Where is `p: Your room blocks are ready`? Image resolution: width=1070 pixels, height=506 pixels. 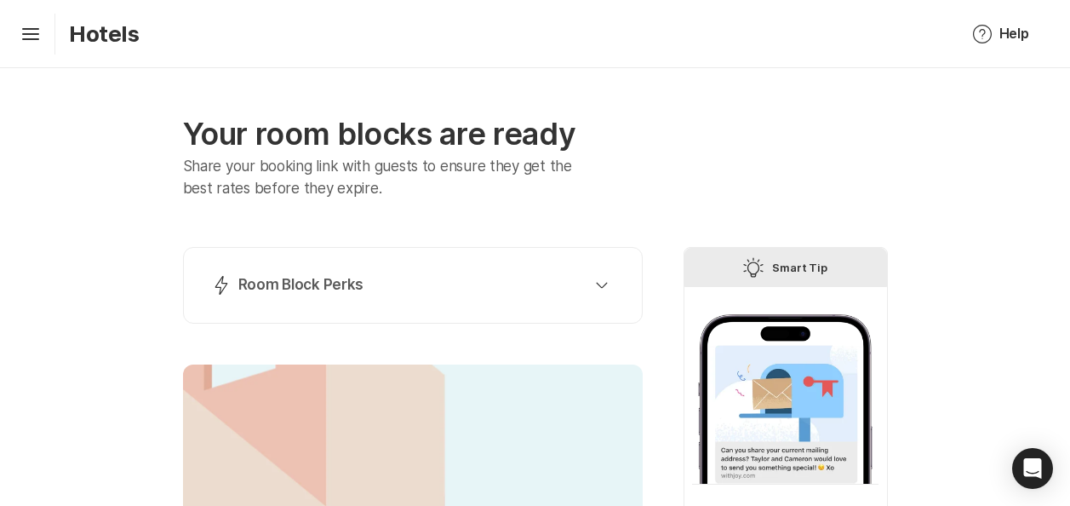 p: Your room blocks are ready is located at coordinates (413, 134).